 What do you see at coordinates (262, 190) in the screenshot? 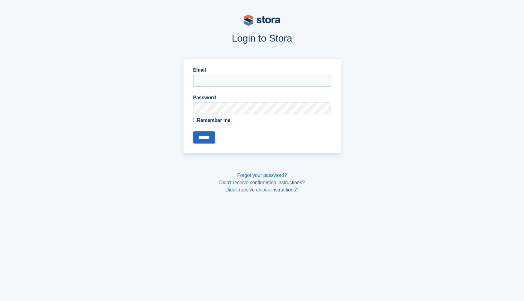
I see `a: Didn't receive unlock instructions?` at bounding box center [262, 190].